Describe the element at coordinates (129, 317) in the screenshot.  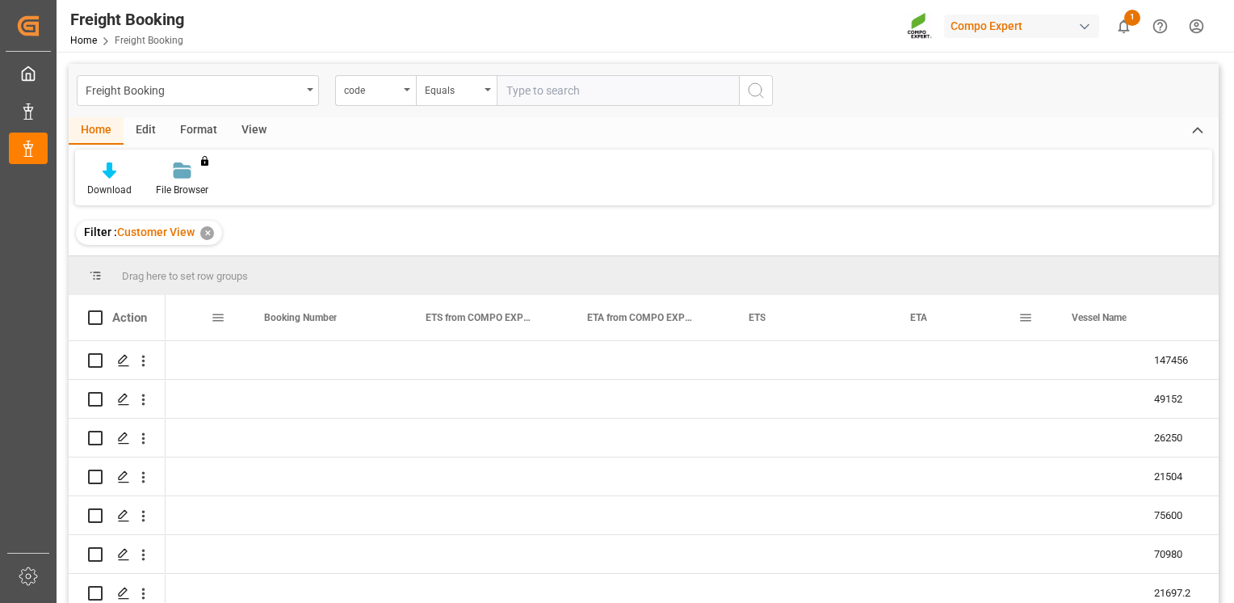
I see `div: Action` at that location.